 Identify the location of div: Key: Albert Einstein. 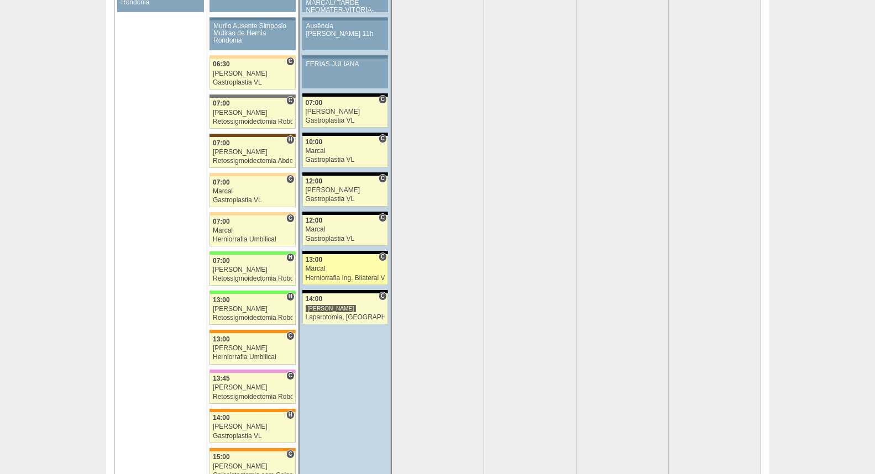
(253, 371).